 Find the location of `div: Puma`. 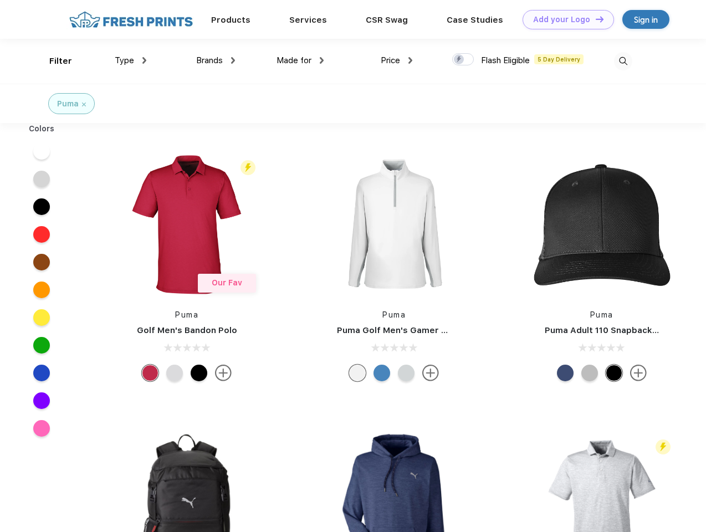

div: Puma is located at coordinates (68, 104).